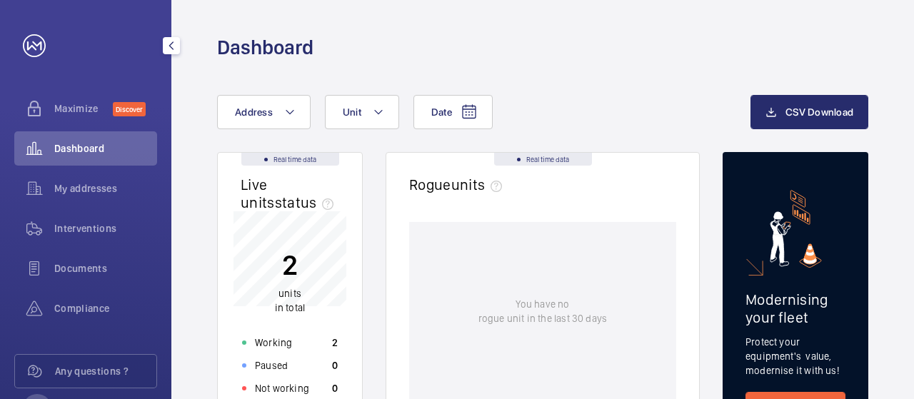  I want to click on button: Unit, so click(362, 112).